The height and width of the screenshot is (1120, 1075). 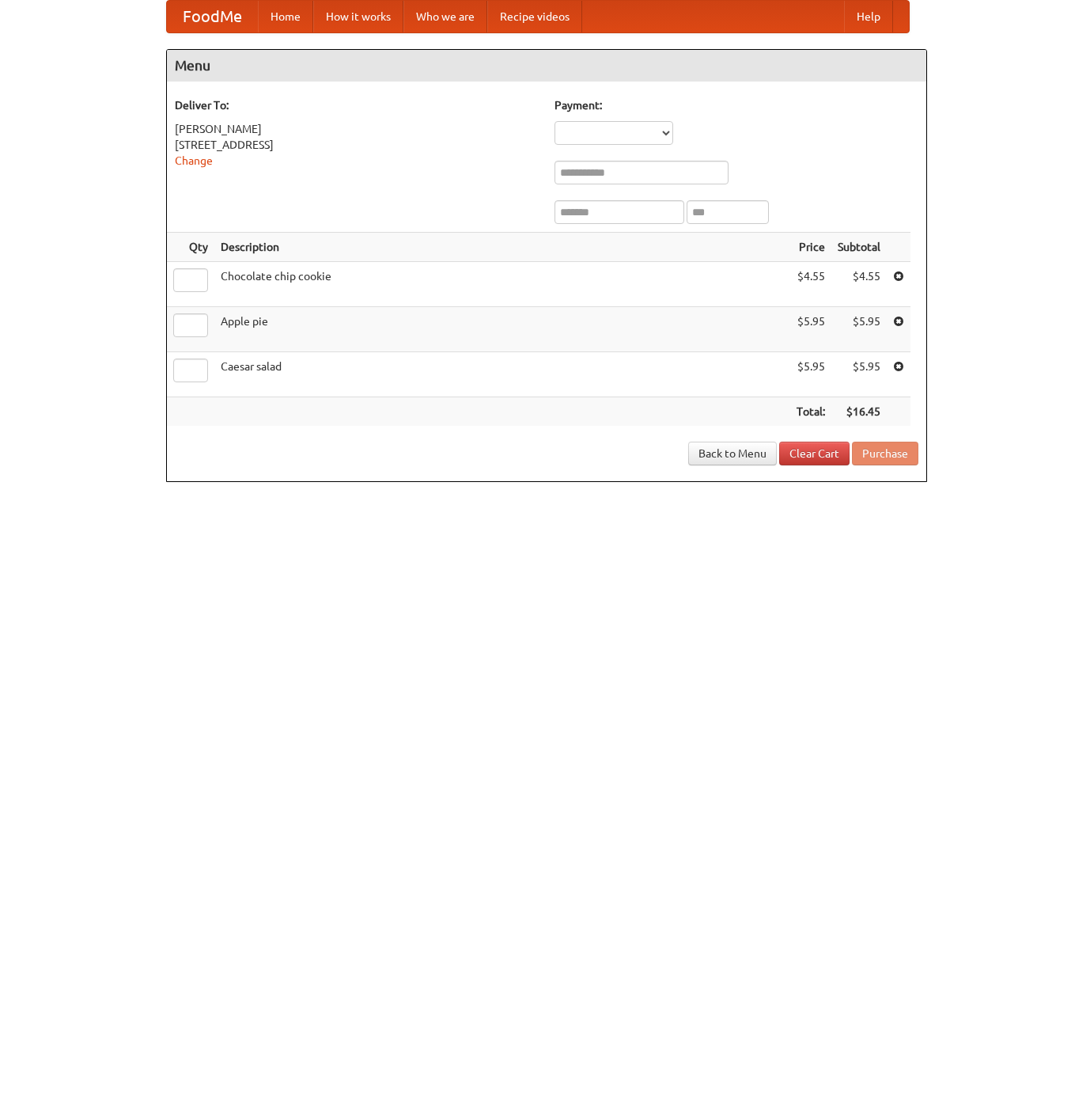 What do you see at coordinates (885, 454) in the screenshot?
I see `button: Purchase` at bounding box center [885, 454].